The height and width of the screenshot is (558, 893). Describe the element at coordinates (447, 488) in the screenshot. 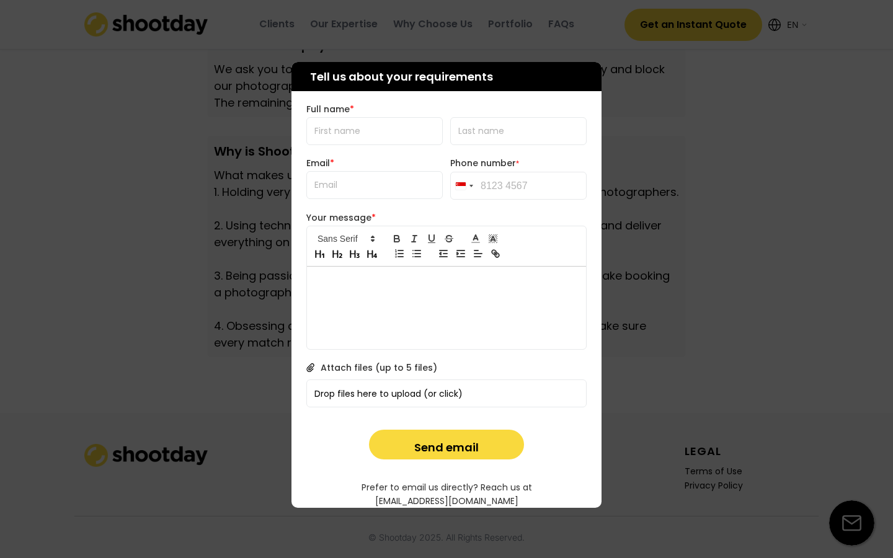

I see `div: Prefer to email us directly? Reach us at` at that location.